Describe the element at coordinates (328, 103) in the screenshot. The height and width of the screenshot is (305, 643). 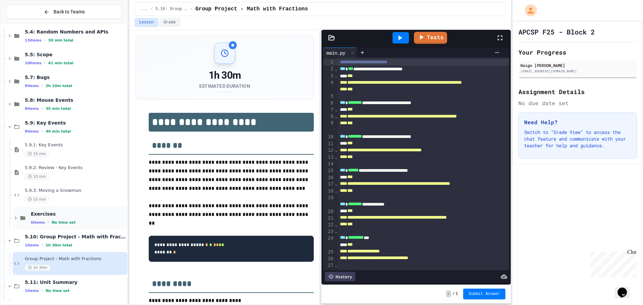
I see `div: 6` at that location.